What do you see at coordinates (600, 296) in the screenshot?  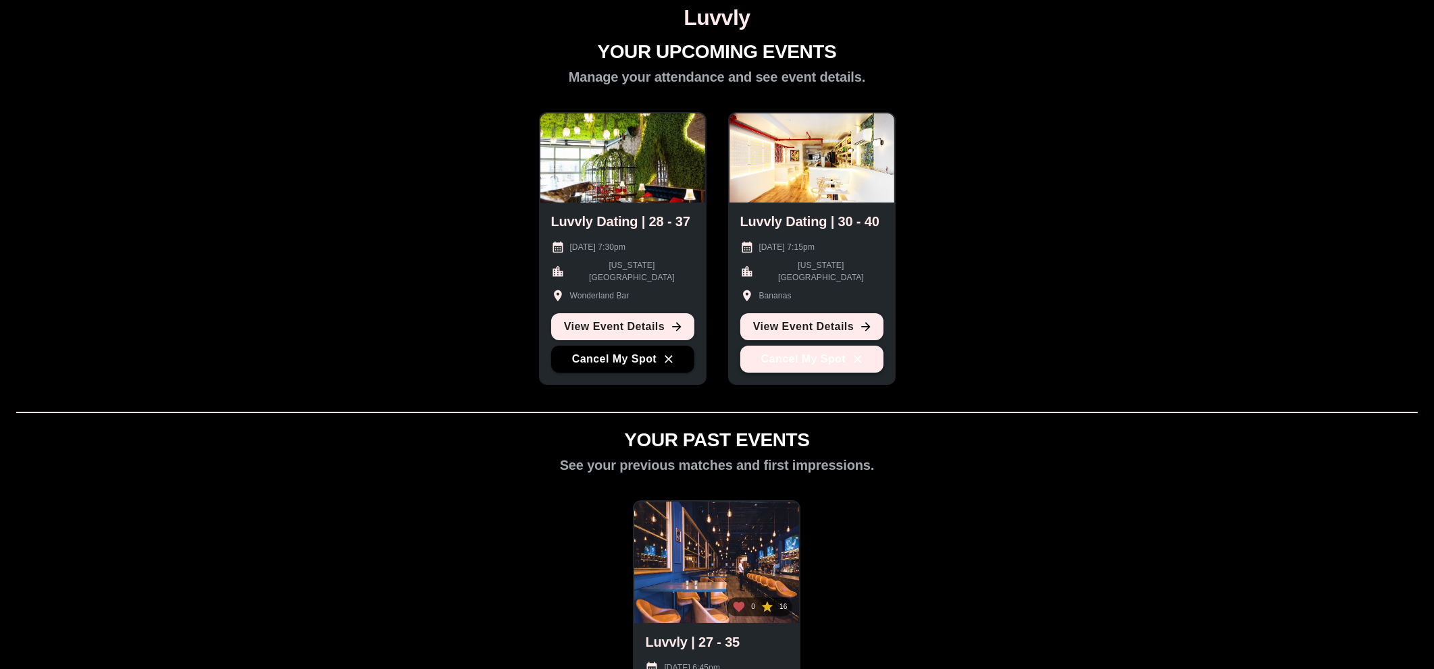 I see `p: Wonderland Bar` at bounding box center [600, 296].